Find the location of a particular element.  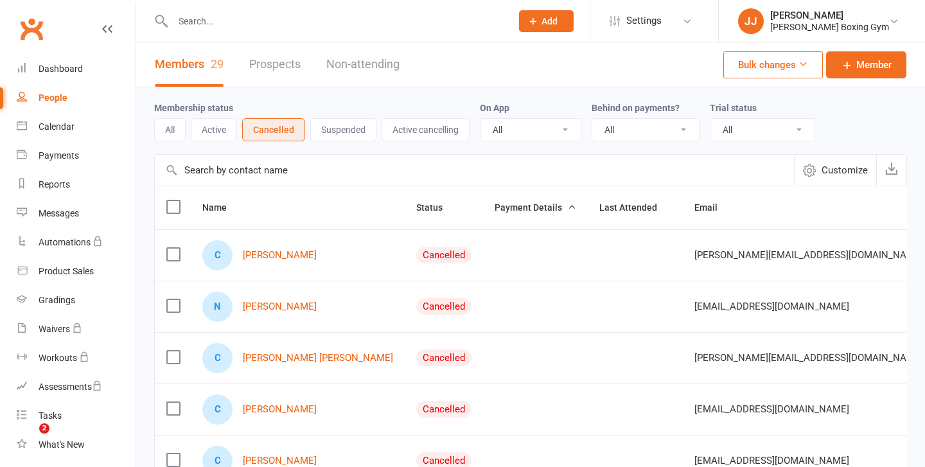

button: Active is located at coordinates (214, 130).